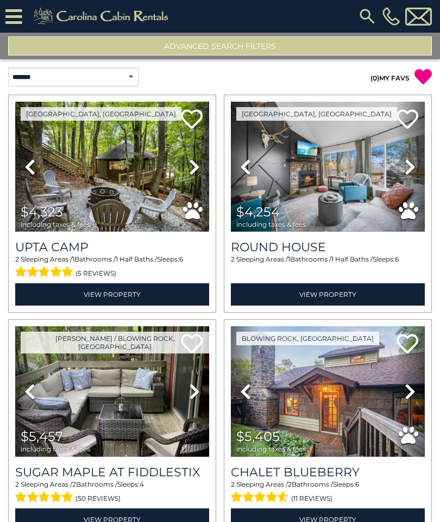 Image resolution: width=440 pixels, height=522 pixels. Describe the element at coordinates (112, 247) in the screenshot. I see `h3: Upta Camp` at that location.